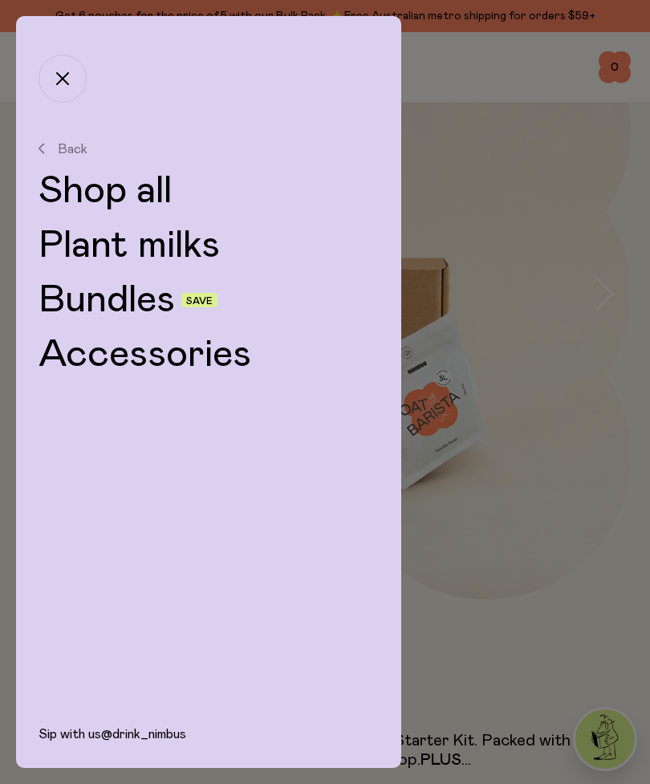 The height and width of the screenshot is (784, 650). I want to click on a: Bundles, so click(107, 300).